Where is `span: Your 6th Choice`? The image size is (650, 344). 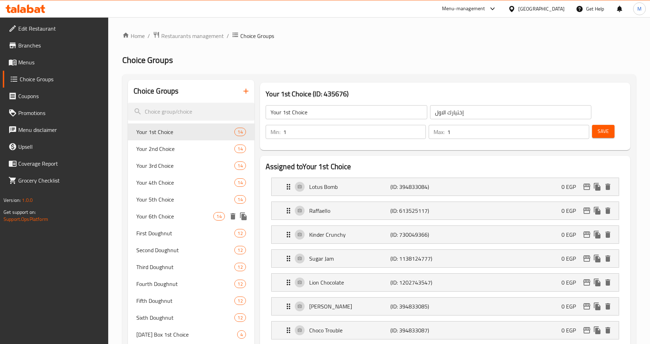
span: Your 6th Choice is located at coordinates (175, 216).